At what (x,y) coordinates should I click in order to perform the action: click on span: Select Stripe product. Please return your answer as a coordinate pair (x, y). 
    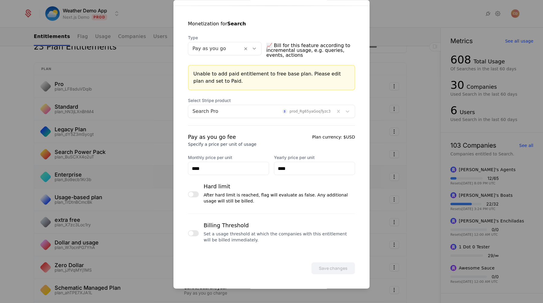
    Looking at the image, I should click on (271, 100).